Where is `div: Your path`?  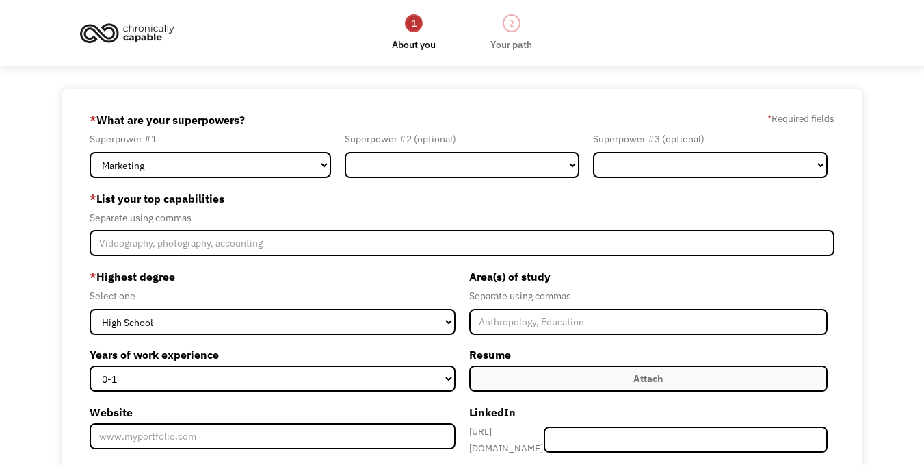
div: Your path is located at coordinates (511, 44).